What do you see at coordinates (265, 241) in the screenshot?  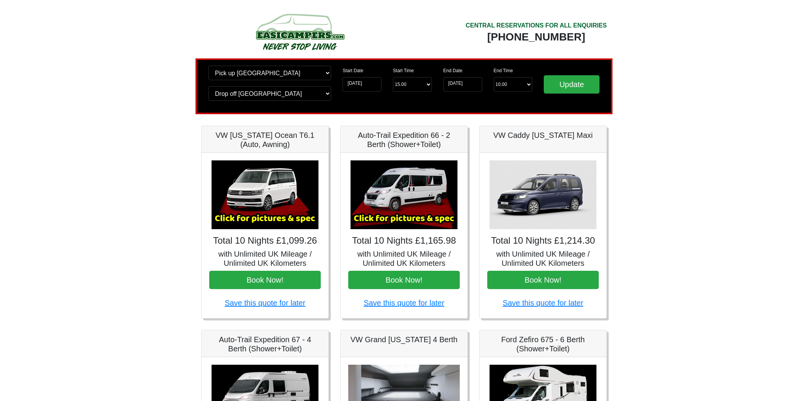 I see `h4: Total 10 Nights £1,099.26` at bounding box center [265, 241].